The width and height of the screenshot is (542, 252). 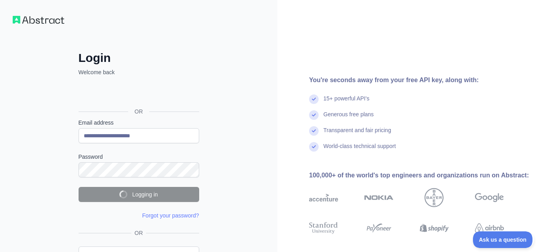 I want to click on img: airbnb, so click(x=489, y=228).